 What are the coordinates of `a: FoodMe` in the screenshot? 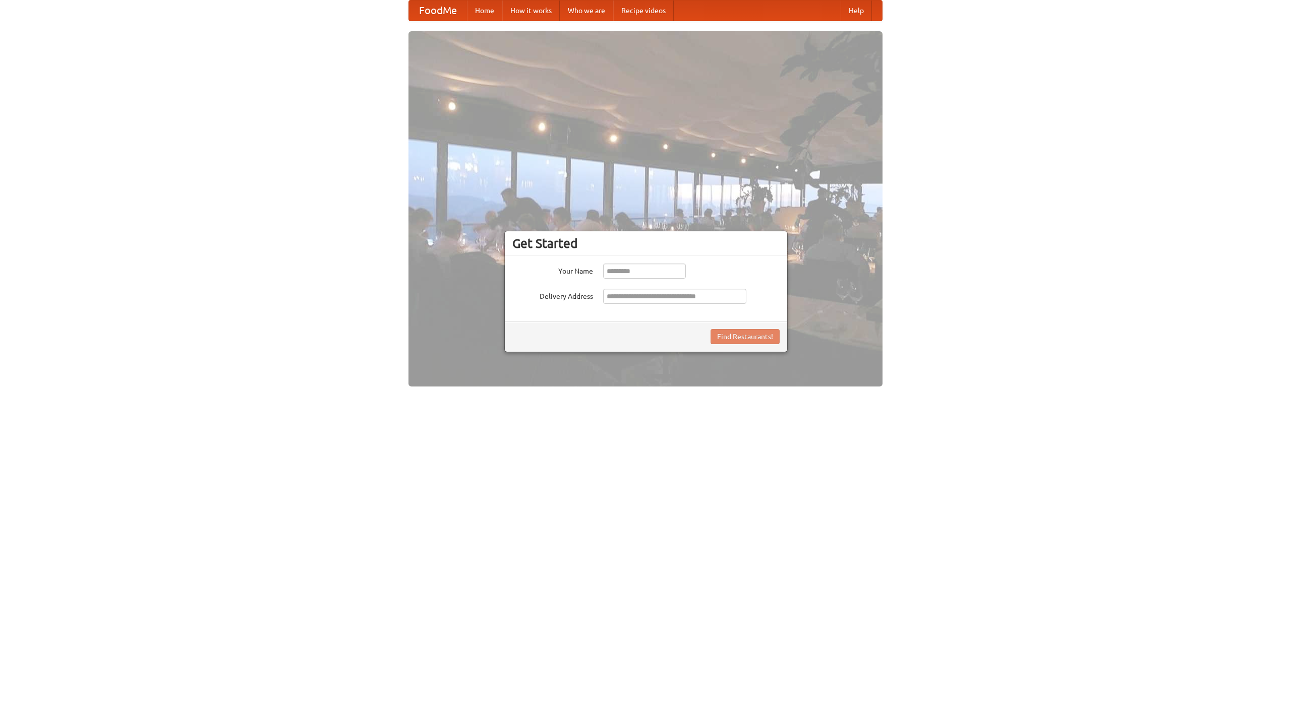 It's located at (438, 11).